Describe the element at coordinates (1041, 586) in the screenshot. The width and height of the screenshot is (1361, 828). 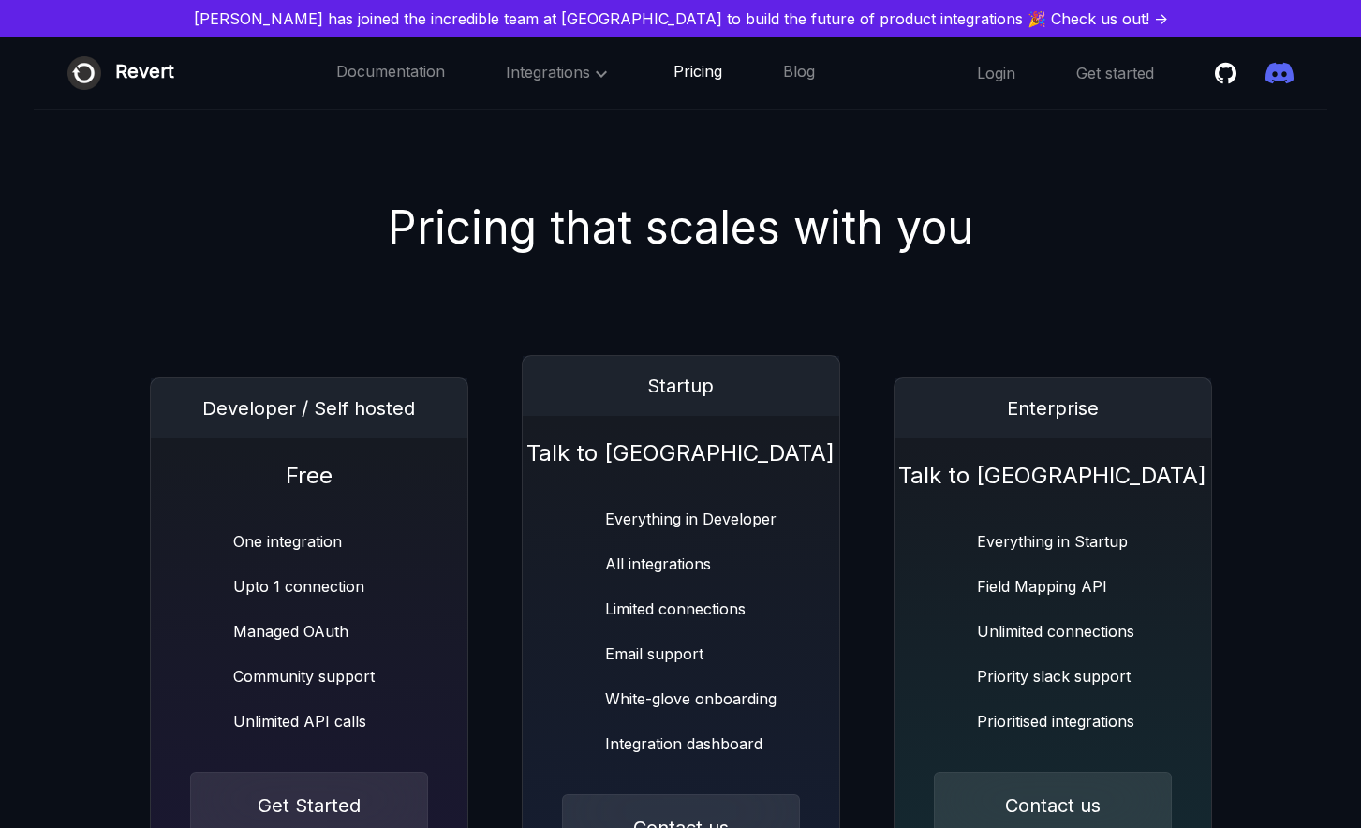
I see `div: Field Mapping API` at that location.